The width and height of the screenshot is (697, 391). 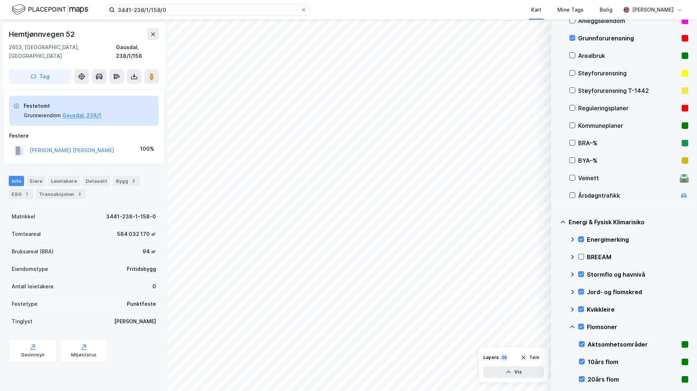 What do you see at coordinates (40, 77) in the screenshot?
I see `button: Tag` at bounding box center [40, 77].